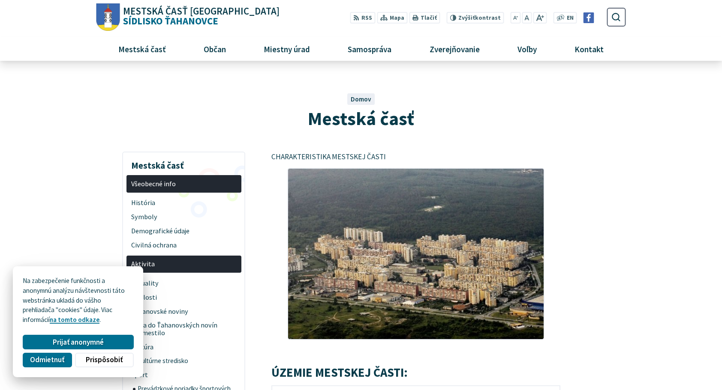  What do you see at coordinates (184, 245) in the screenshot?
I see `a: Civilná ochrana` at bounding box center [184, 245].